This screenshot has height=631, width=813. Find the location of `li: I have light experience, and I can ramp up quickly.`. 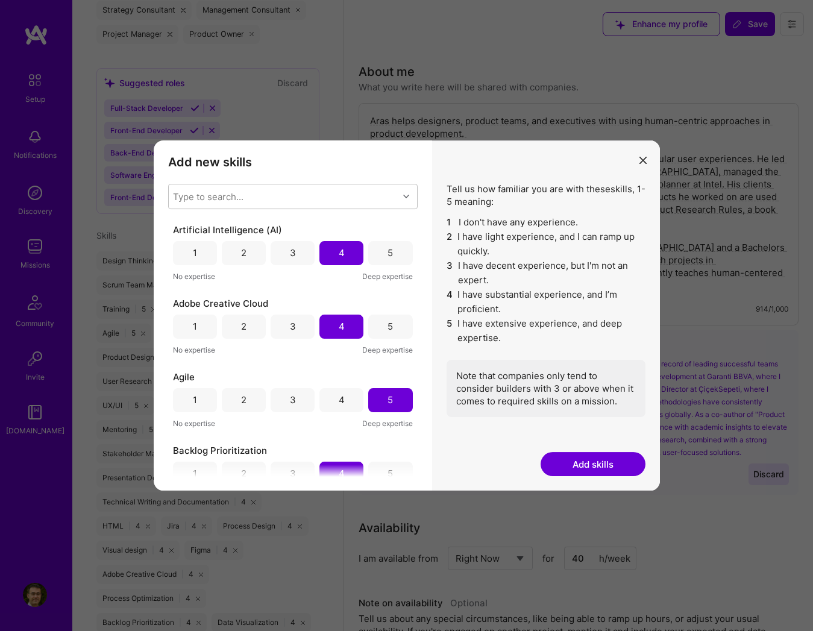

li: I have light experience, and I can ramp up quickly. is located at coordinates (546, 244).